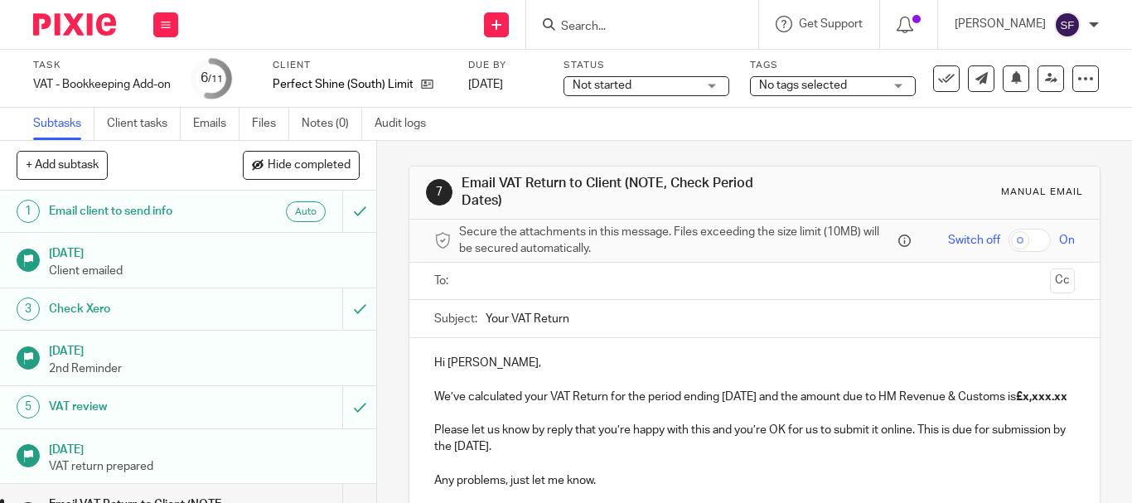 This screenshot has height=503, width=1132. Describe the element at coordinates (342, 85) in the screenshot. I see `p: Perfect Shine (South) Limited` at that location.